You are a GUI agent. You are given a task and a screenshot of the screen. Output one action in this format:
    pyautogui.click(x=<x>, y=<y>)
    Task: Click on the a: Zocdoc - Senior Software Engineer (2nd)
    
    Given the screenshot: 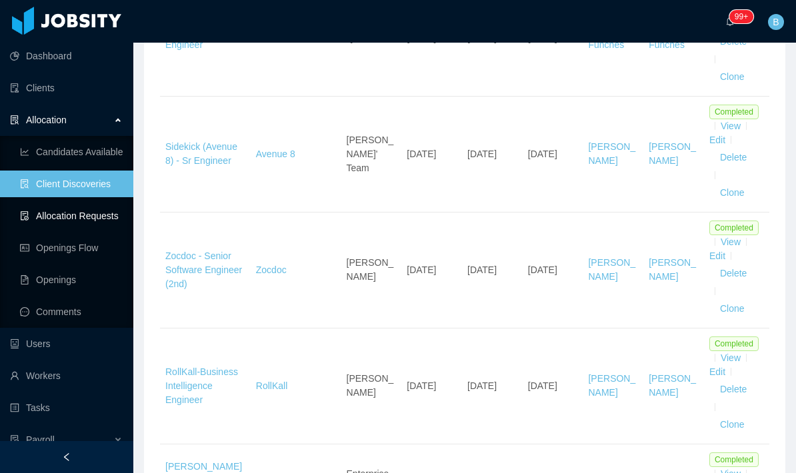 What is the action you would take?
    pyautogui.click(x=203, y=270)
    